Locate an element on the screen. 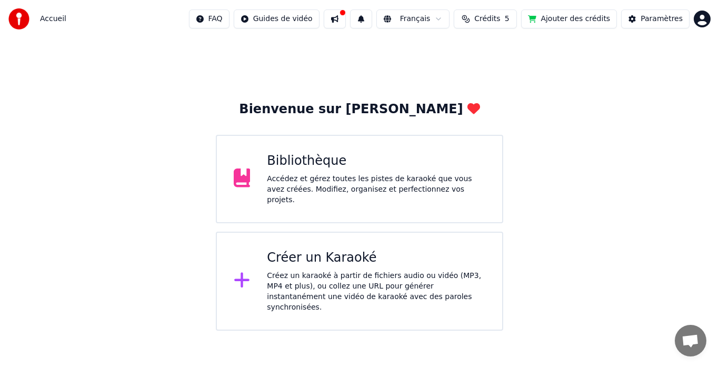  div: Paramètres is located at coordinates (662, 19).